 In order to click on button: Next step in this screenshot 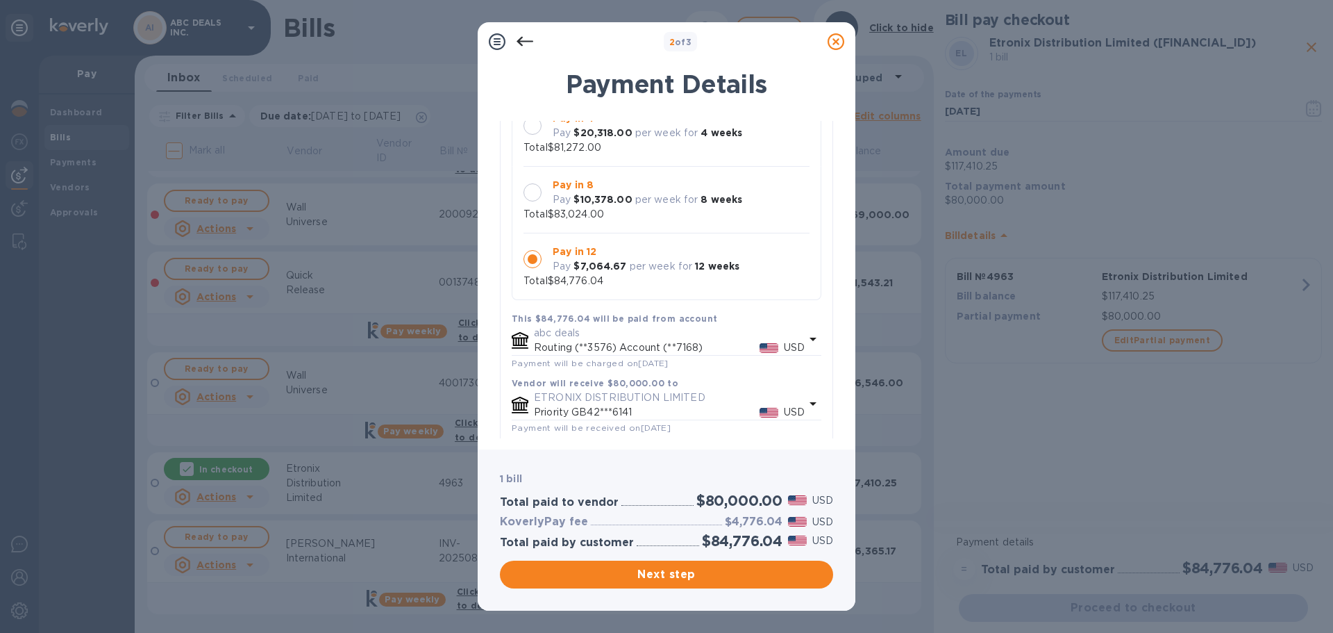, I will do `click(667, 574)`.